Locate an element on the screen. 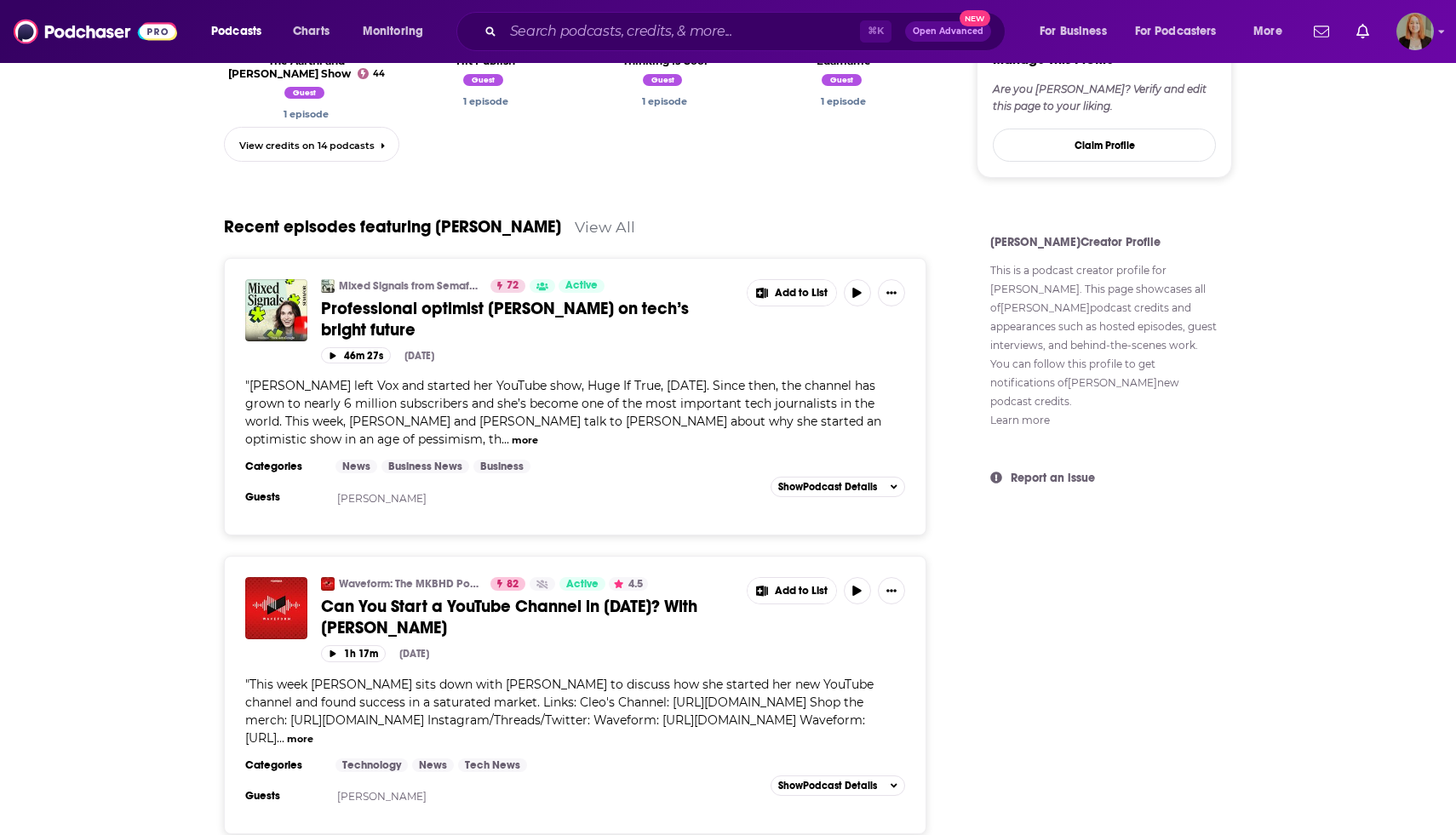 Image resolution: width=1456 pixels, height=835 pixels. a: Charts is located at coordinates (311, 31).